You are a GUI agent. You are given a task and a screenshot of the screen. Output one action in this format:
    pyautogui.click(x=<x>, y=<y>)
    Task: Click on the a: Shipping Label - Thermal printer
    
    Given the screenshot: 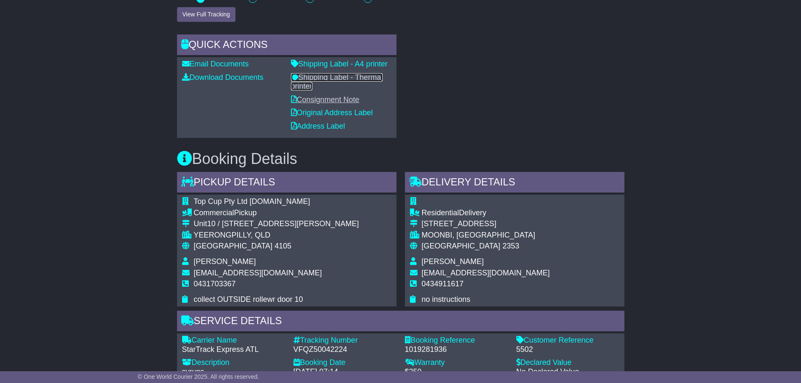 What is the action you would take?
    pyautogui.click(x=337, y=82)
    